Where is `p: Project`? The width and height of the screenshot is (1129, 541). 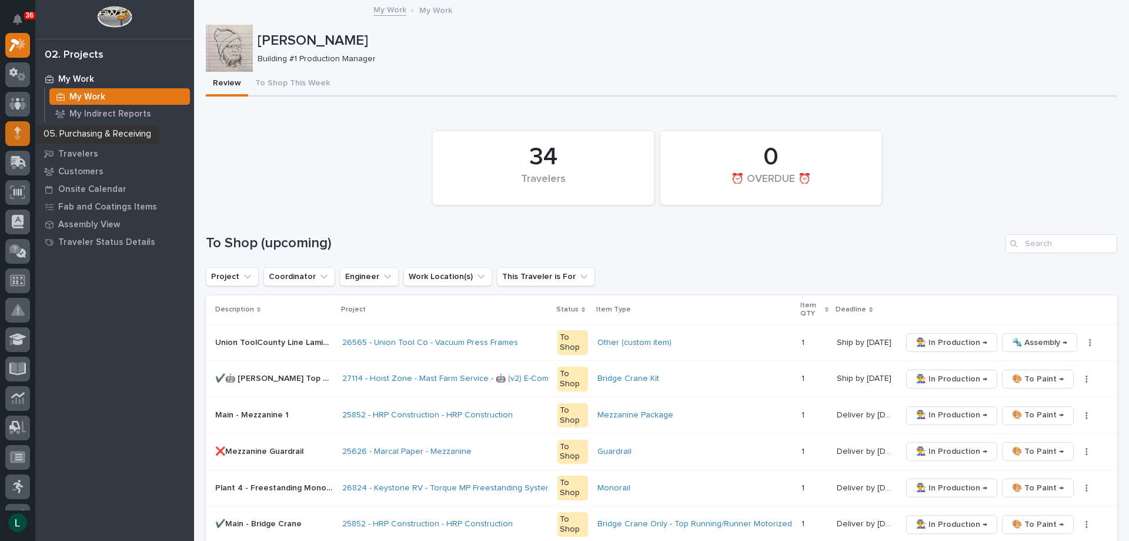
p: Project is located at coordinates (354, 309).